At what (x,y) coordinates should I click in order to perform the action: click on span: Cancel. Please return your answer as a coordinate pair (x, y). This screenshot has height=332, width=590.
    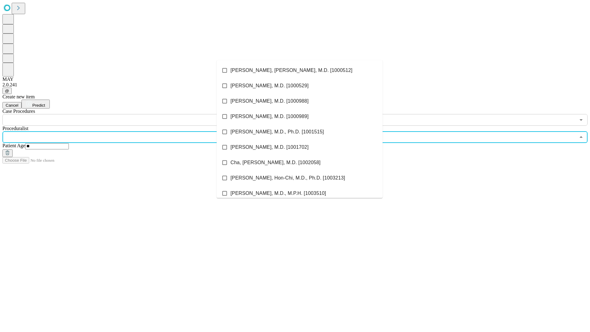
    Looking at the image, I should click on (12, 105).